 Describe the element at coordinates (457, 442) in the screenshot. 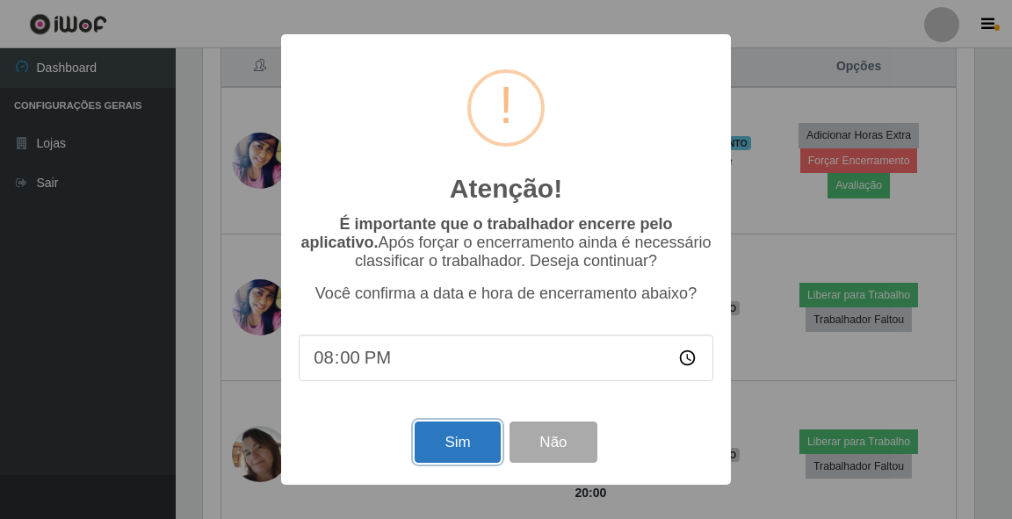

I see `button: Sim` at that location.